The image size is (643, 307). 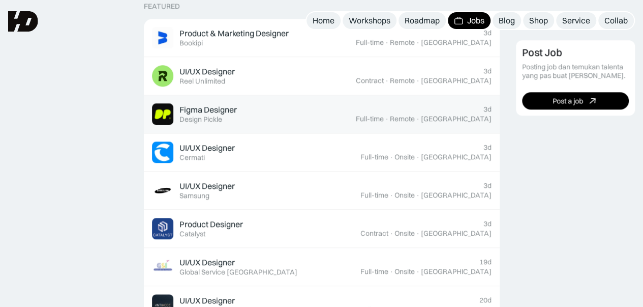 What do you see at coordinates (192, 233) in the screenshot?
I see `div: Catalyst` at bounding box center [192, 233].